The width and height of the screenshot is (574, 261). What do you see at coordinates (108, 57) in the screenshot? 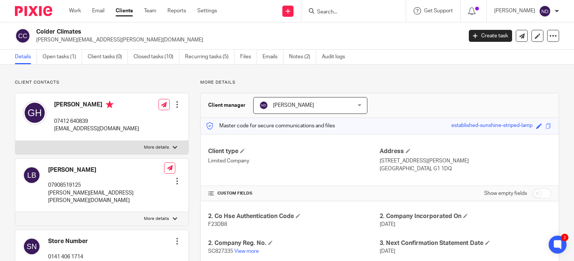
I see `a: Client tasks (0)` at bounding box center [108, 57].